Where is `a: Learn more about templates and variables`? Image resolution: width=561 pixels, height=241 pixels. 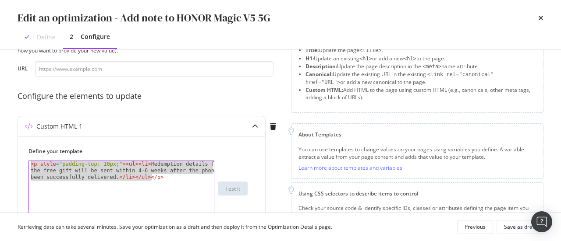 a: Learn more about templates and variables is located at coordinates (350, 168).